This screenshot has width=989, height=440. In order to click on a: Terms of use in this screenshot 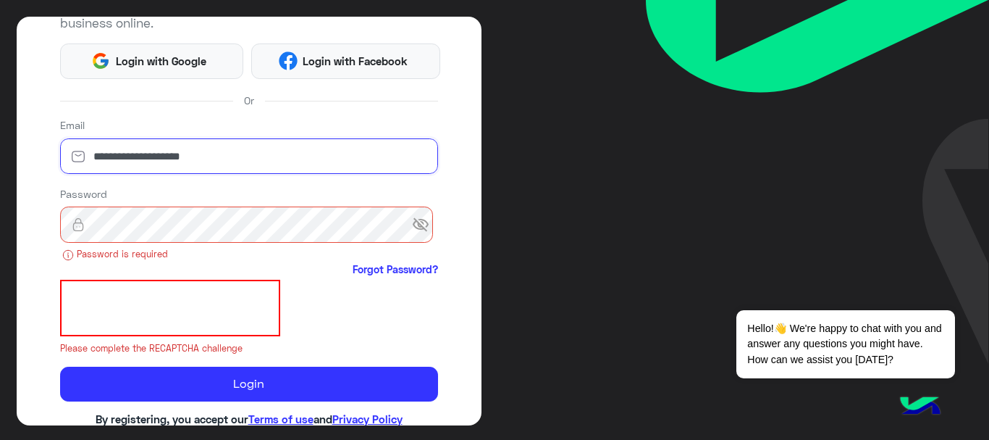, I will do `click(281, 419)`.